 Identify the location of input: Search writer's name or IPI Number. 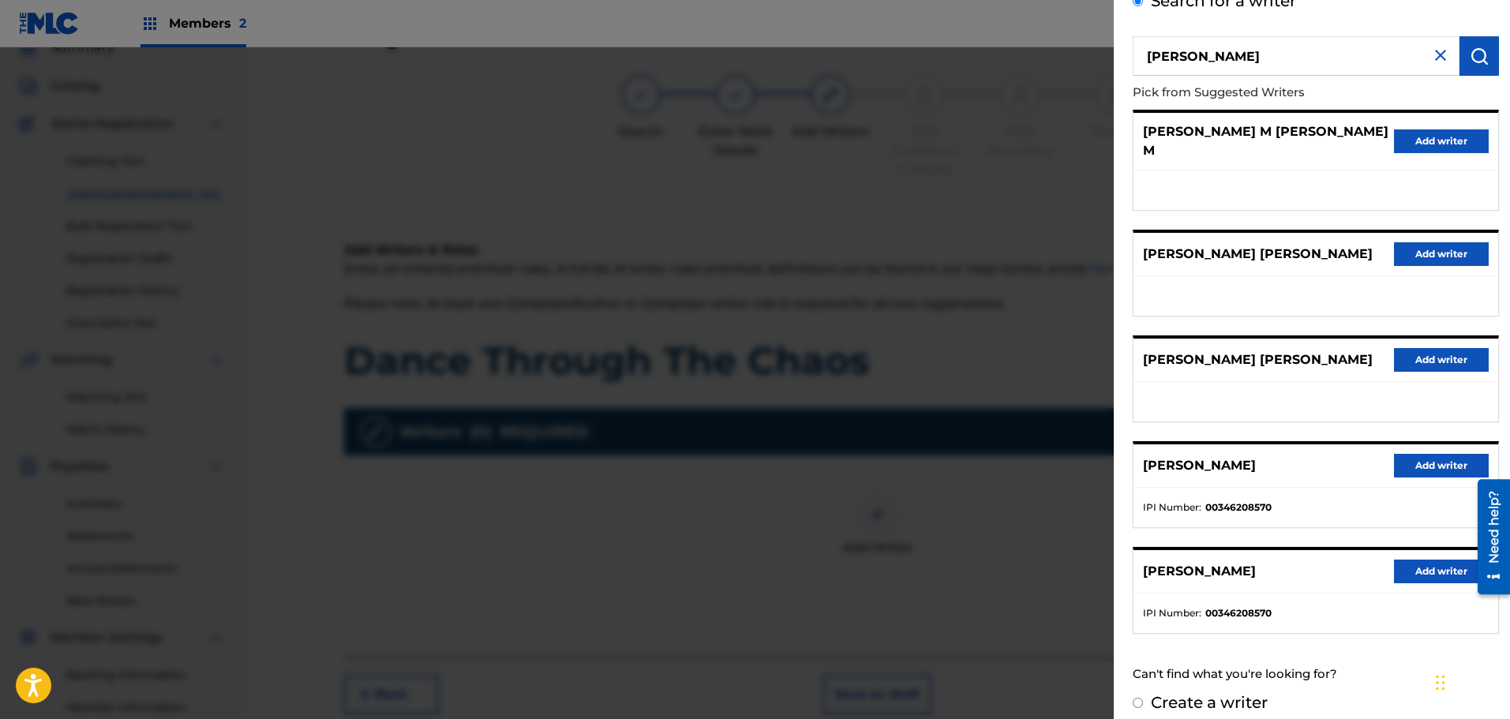
(1296, 56).